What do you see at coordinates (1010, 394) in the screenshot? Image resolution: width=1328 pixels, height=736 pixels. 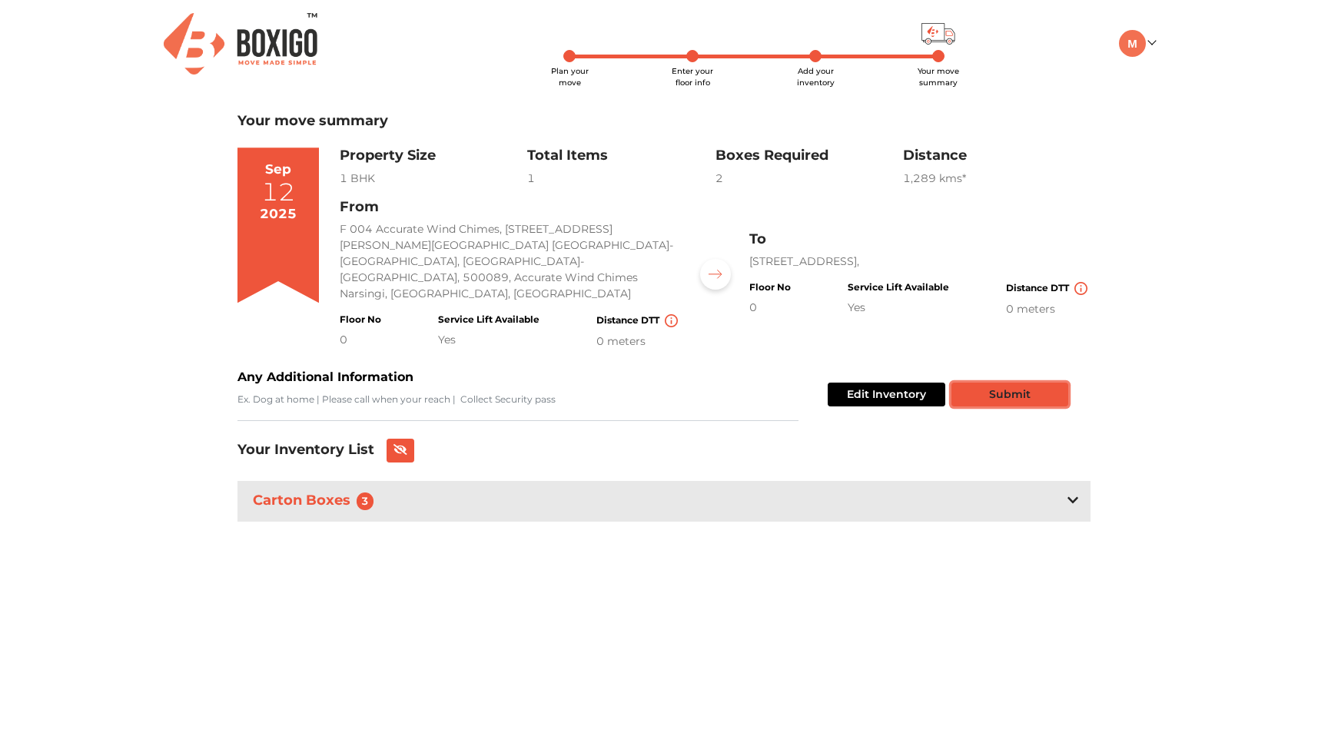 I see `button: Submit` at bounding box center [1010, 394].